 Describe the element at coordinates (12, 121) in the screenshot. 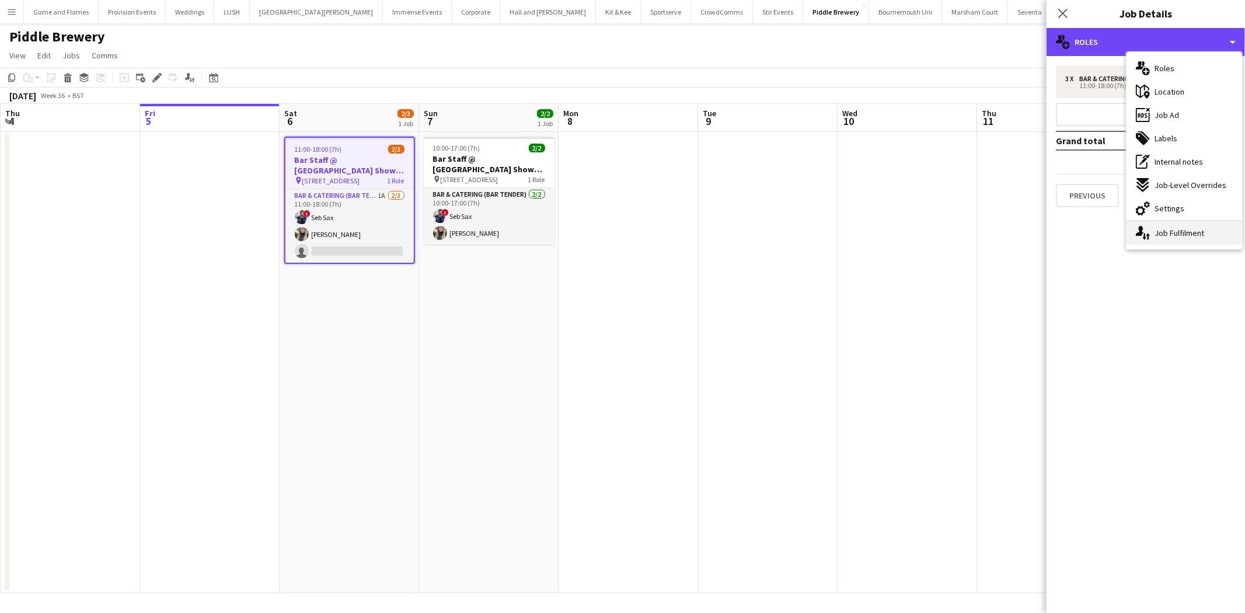

I see `span: 4` at that location.